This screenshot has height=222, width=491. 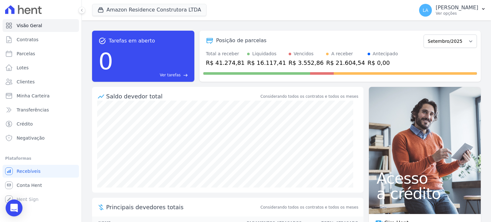 I want to click on a: Parcelas, so click(x=41, y=54).